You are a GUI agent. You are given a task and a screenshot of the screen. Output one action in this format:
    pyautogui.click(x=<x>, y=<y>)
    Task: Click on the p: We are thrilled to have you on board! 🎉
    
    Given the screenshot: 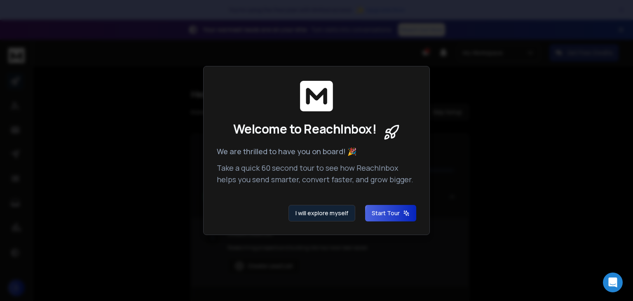 What is the action you would take?
    pyautogui.click(x=316, y=151)
    